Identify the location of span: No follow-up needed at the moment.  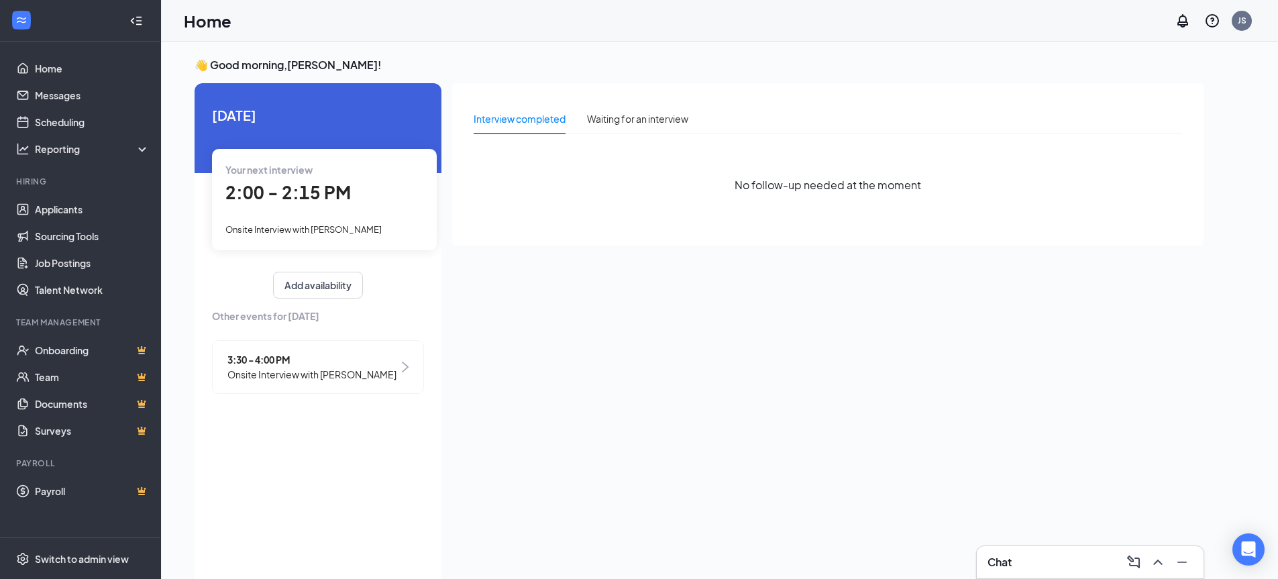
(828, 184).